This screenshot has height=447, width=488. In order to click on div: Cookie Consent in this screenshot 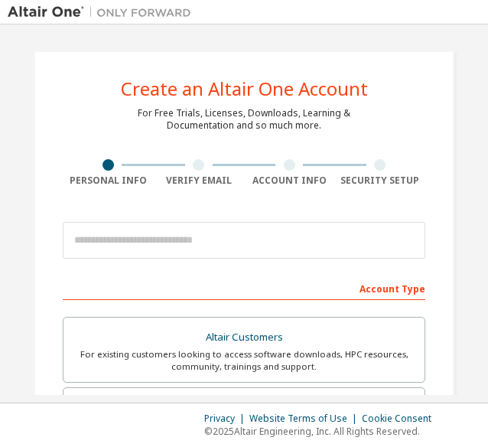, I will do `click(401, 419)`.